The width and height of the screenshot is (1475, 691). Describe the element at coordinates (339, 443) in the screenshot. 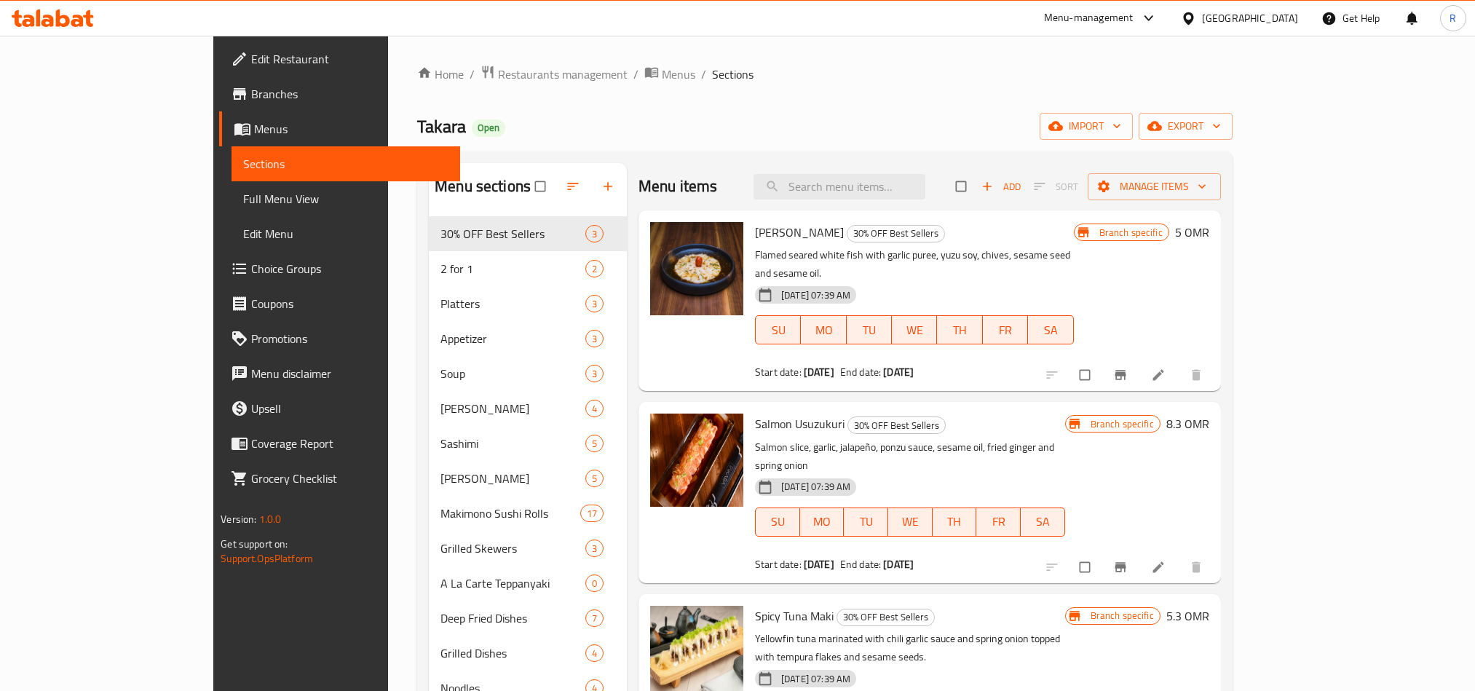

I see `a: Coverage Report` at that location.